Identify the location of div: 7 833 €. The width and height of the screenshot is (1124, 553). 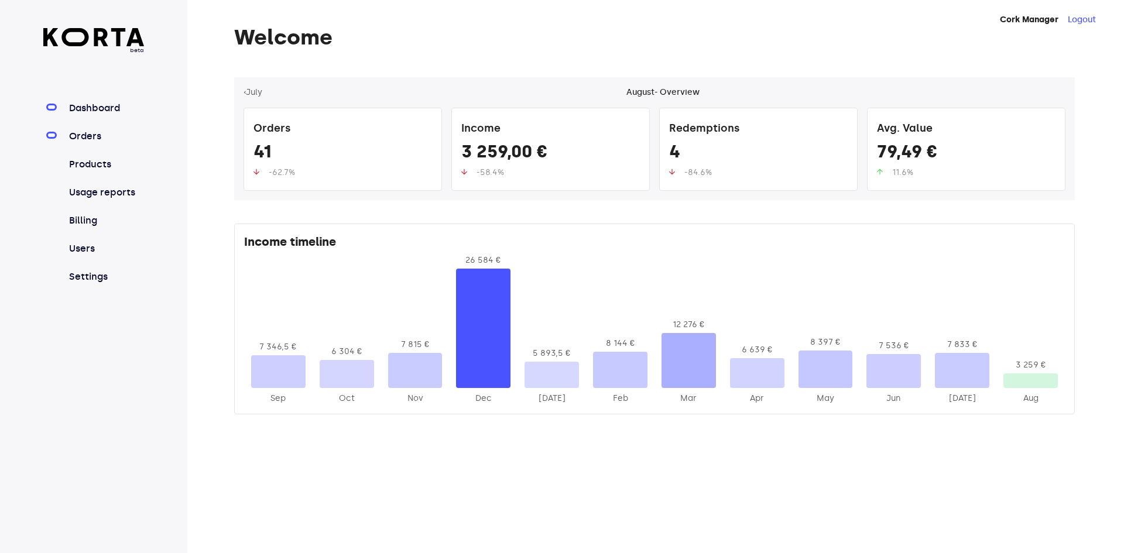
(962, 345).